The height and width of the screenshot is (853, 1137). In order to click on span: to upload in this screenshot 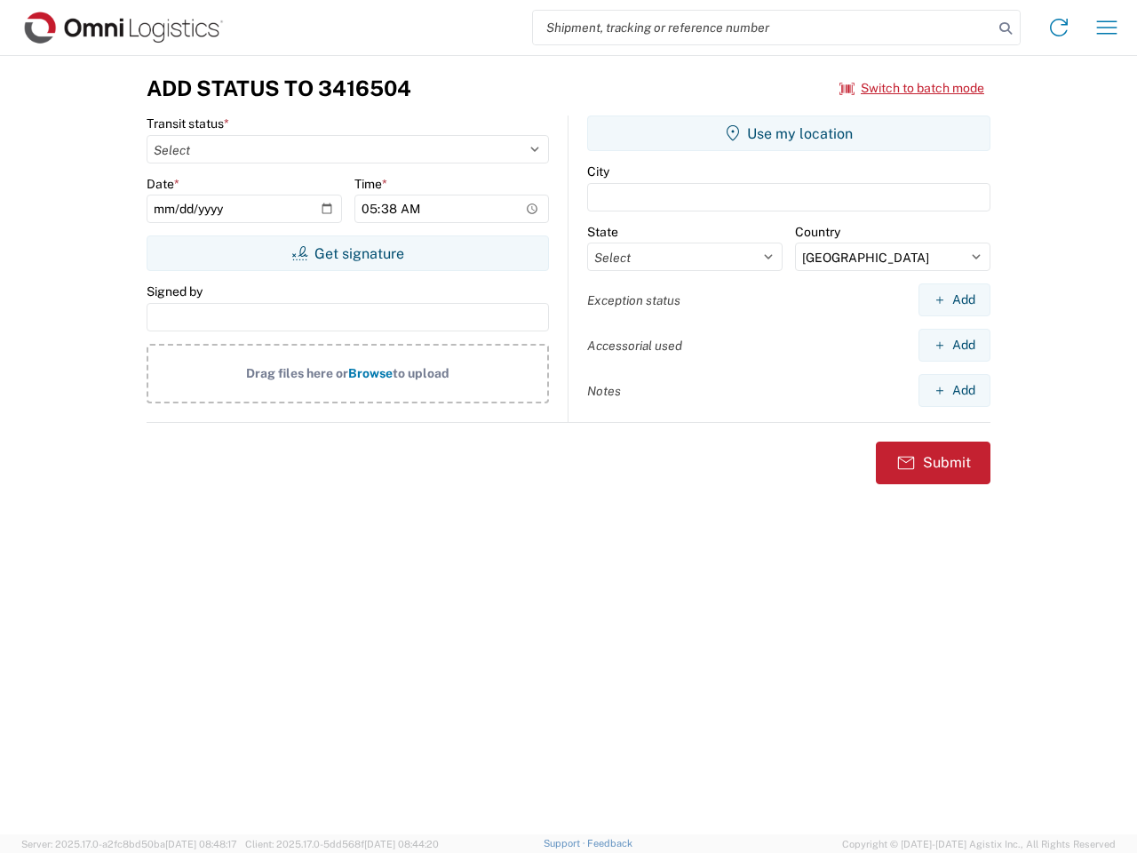, I will do `click(421, 373)`.